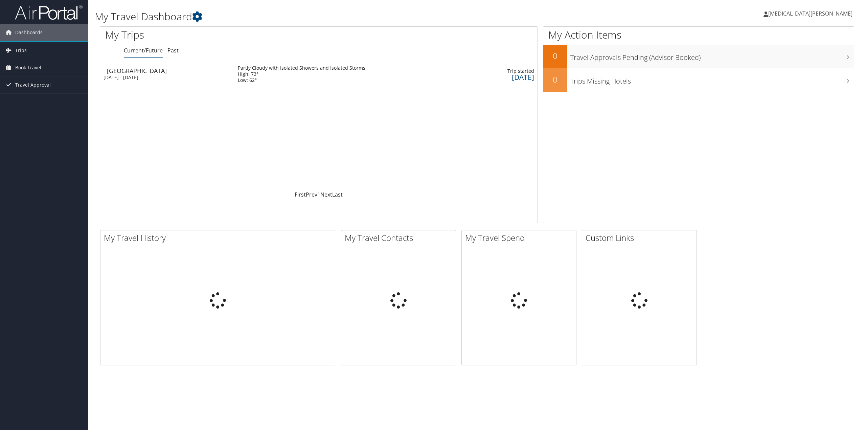 The height and width of the screenshot is (430, 866). What do you see at coordinates (28, 68) in the screenshot?
I see `span: Book Travel` at bounding box center [28, 68].